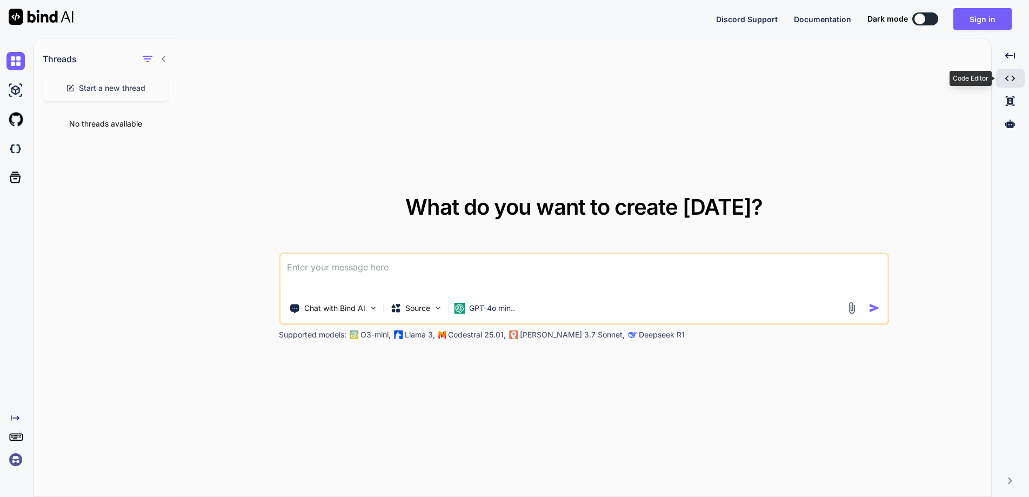 This screenshot has height=497, width=1029. Describe the element at coordinates (420, 335) in the screenshot. I see `p: Llama 3,` at that location.